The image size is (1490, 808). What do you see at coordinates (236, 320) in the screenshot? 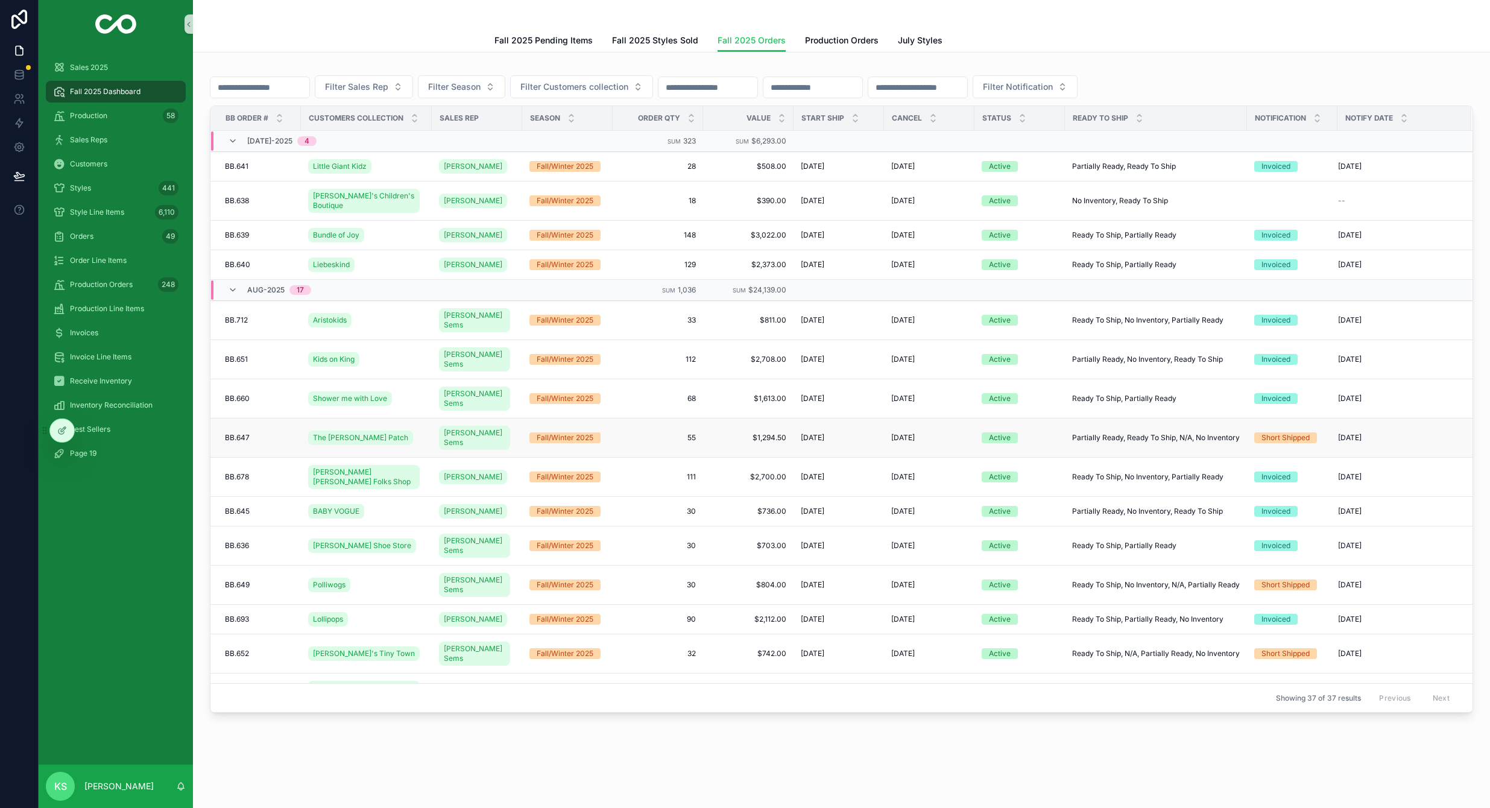
I see `span: BB.712` at bounding box center [236, 320].